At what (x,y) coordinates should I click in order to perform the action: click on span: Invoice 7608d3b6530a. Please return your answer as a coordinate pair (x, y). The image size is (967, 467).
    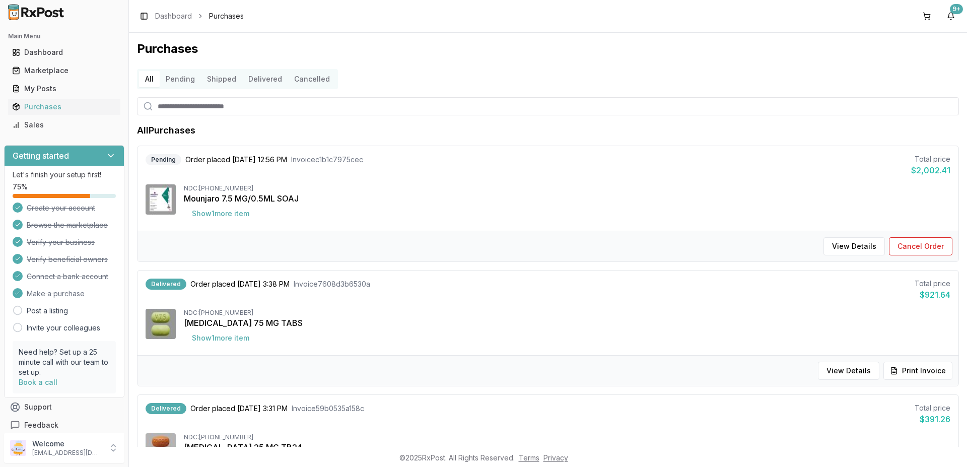
    Looking at the image, I should click on (332, 284).